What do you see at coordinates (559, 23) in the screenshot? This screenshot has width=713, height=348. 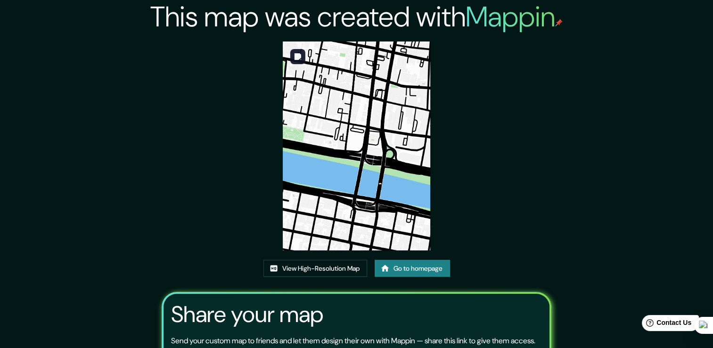 I see `img: mappin-pin` at bounding box center [559, 23].